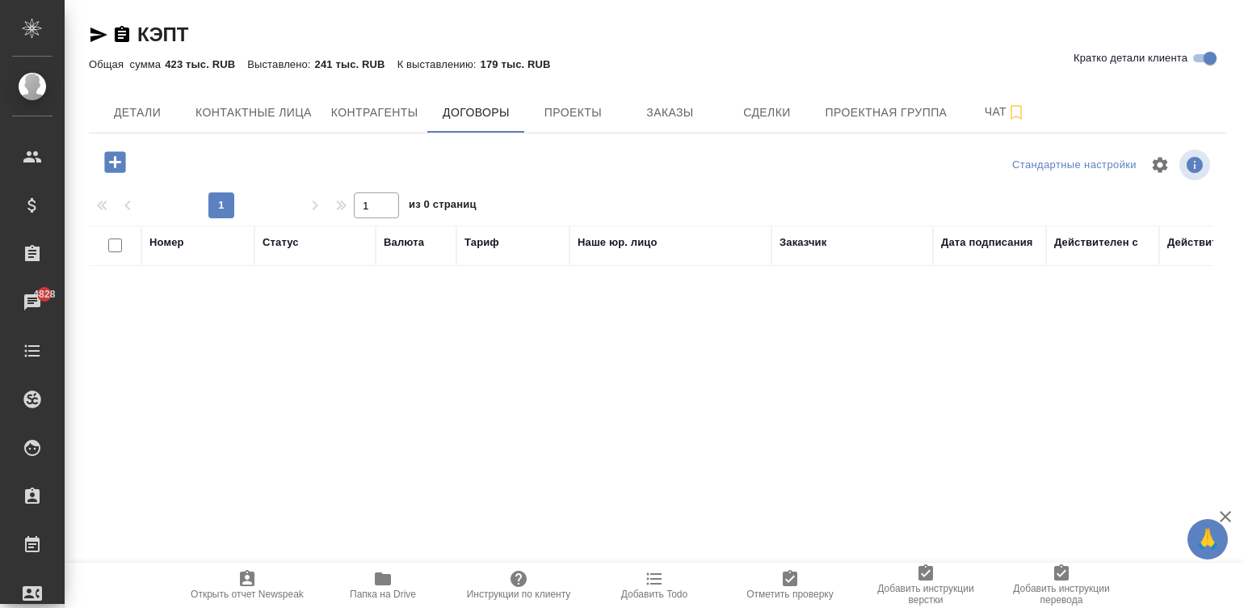 The width and height of the screenshot is (1244, 608). I want to click on svg: Подписаться, so click(1017, 112).